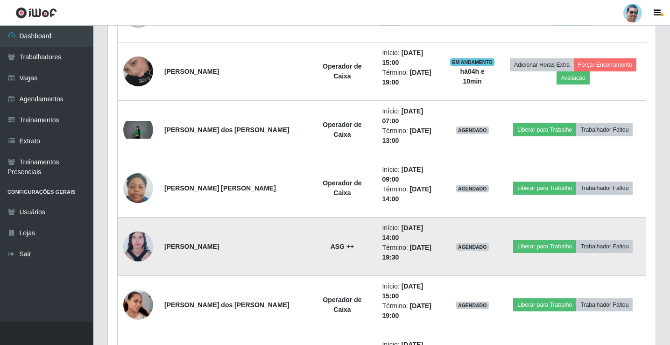 The width and height of the screenshot is (670, 345). I want to click on img: 1709225632480.jpeg, so click(138, 188).